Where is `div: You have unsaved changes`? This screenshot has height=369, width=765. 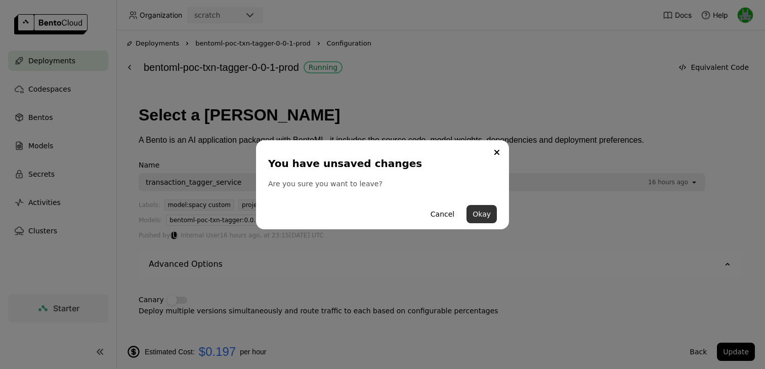 div: You have unsaved changes is located at coordinates (380, 163).